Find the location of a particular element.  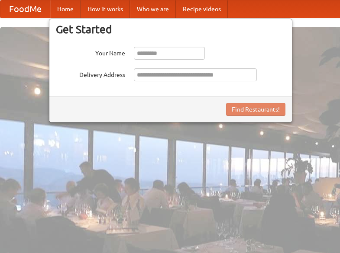

label: Your Name is located at coordinates (90, 52).